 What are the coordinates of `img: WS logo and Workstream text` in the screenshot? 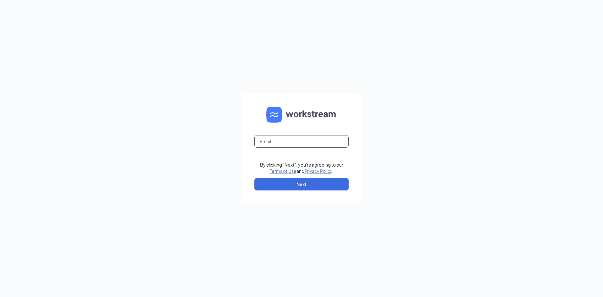 It's located at (302, 115).